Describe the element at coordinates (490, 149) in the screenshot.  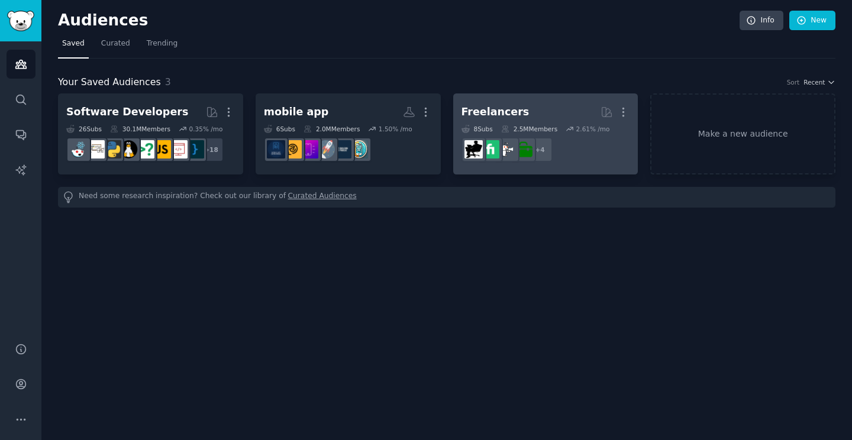
I see `img: Fiverr` at that location.